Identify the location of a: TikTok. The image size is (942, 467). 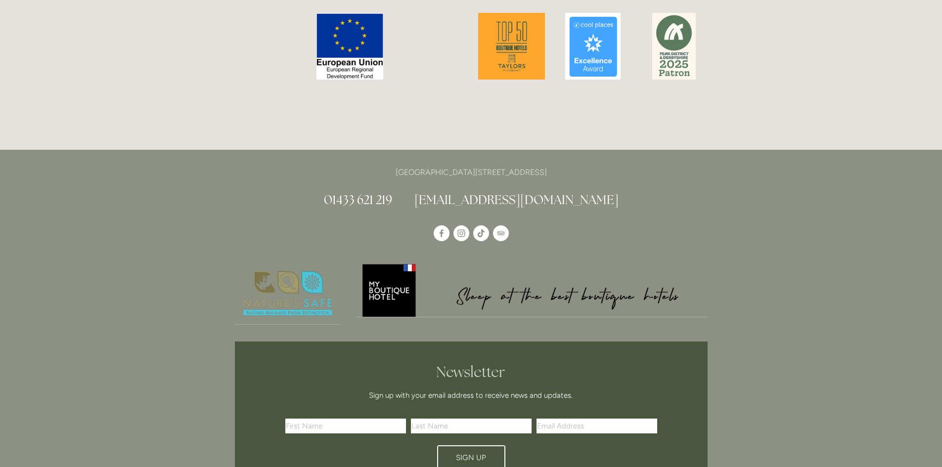
(481, 233).